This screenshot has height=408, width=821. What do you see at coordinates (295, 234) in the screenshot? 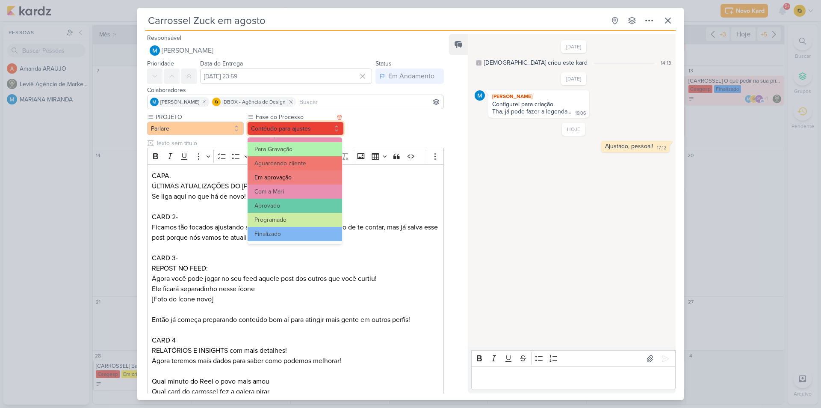
I see `button: Finalizado` at bounding box center [295, 234].